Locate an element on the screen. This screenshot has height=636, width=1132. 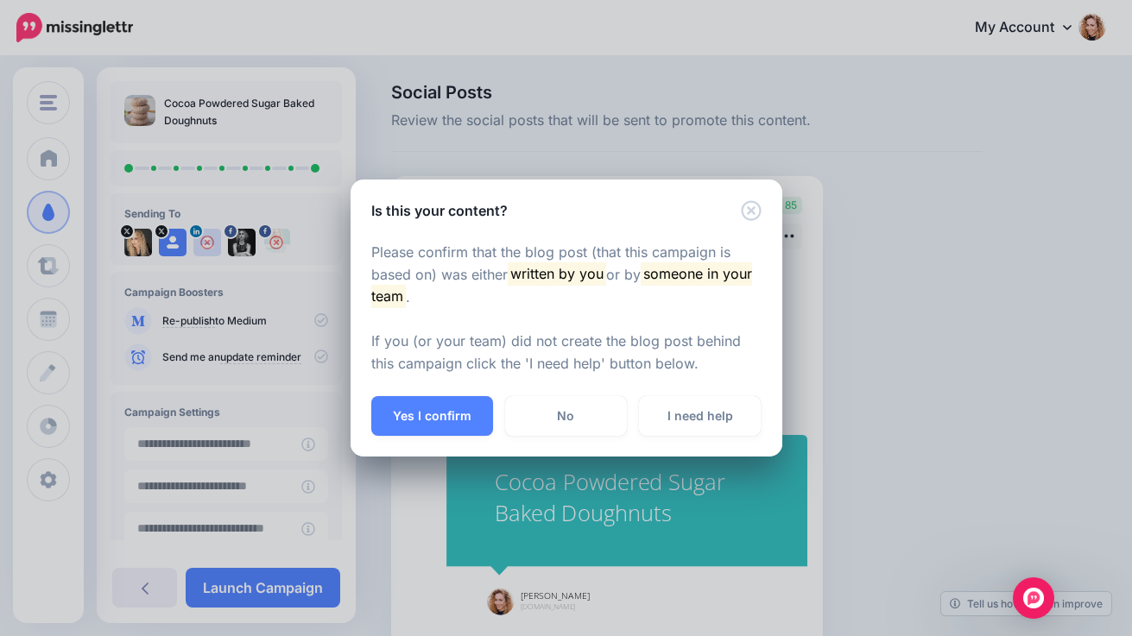
p: Please confirm that the blog post (that this campaign is based on) was either or by . If you (or ... is located at coordinates (566, 309).